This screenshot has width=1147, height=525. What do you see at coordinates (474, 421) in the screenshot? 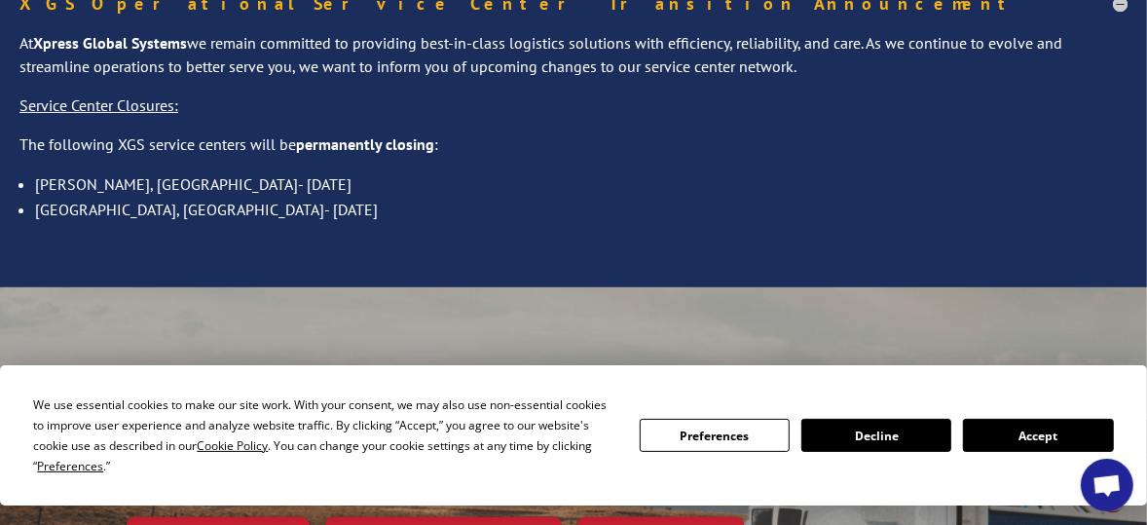
I see `b: Visibility, transparency, and control for your entire supply chain.` at bounding box center [474, 421].